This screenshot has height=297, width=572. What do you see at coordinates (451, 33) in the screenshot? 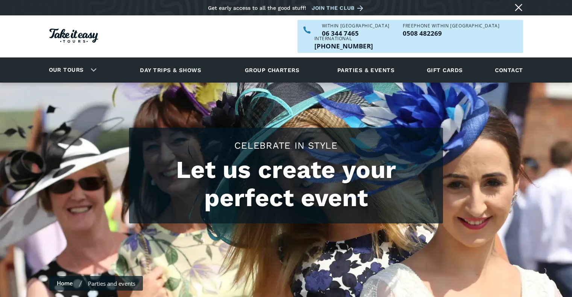
I see `a: Call us freephone within NZ on 0508482269` at bounding box center [451, 33].